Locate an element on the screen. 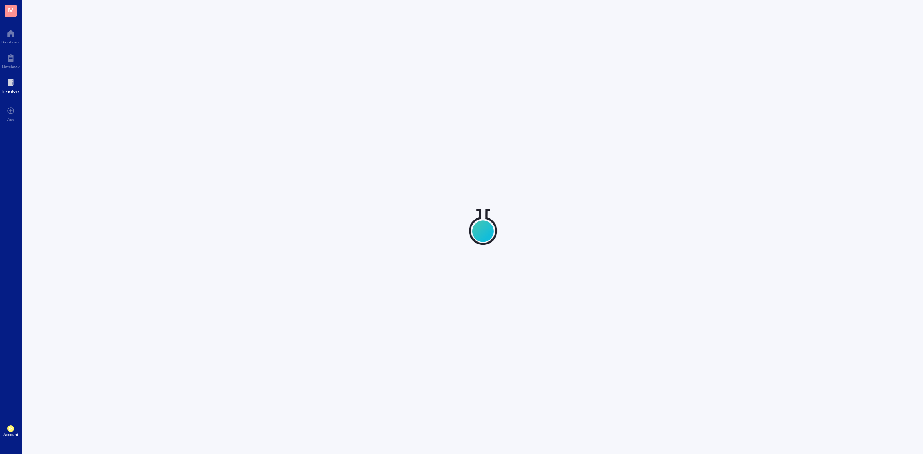 This screenshot has width=923, height=454. div: Add is located at coordinates (11, 119).